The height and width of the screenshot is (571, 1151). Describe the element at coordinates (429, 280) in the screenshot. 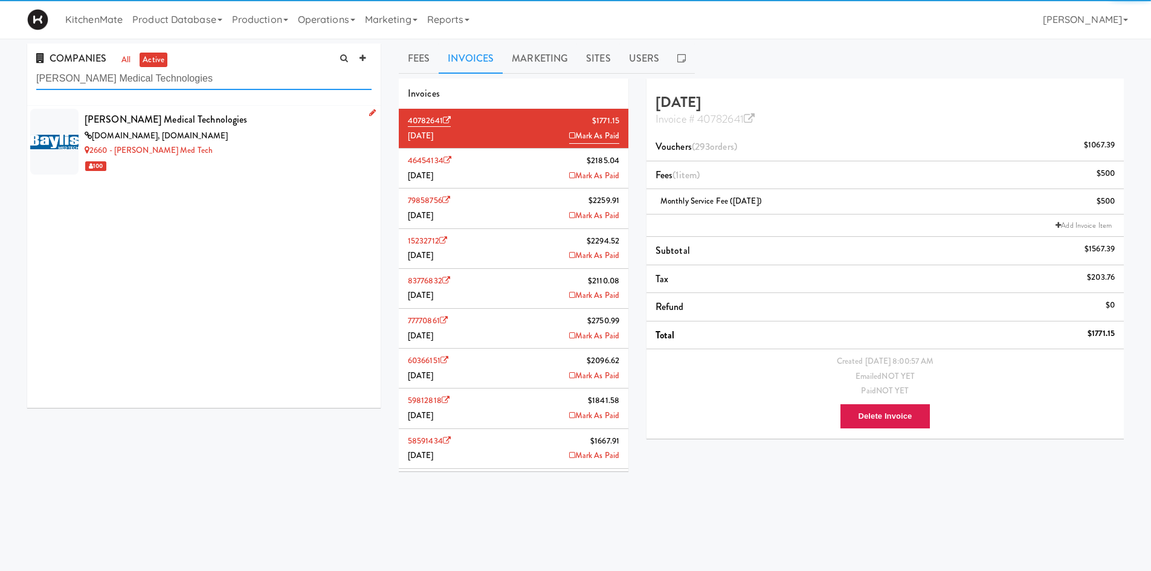

I see `a: 83776832` at that location.